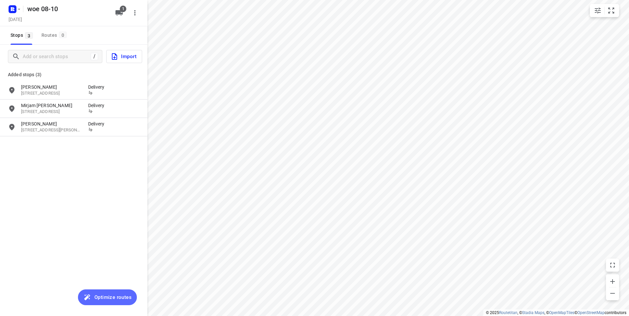 This screenshot has width=629, height=316. Describe the element at coordinates (611, 11) in the screenshot. I see `button: Fit zoom` at that location.